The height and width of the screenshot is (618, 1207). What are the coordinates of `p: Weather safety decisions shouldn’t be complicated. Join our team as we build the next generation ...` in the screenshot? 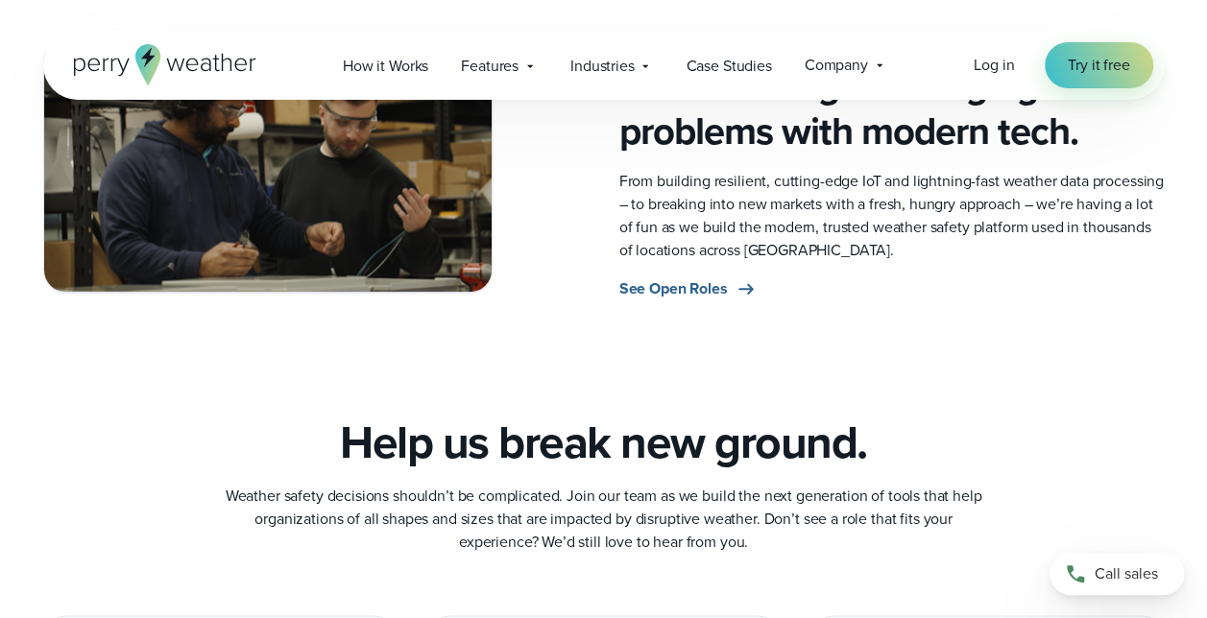 It's located at (604, 520).